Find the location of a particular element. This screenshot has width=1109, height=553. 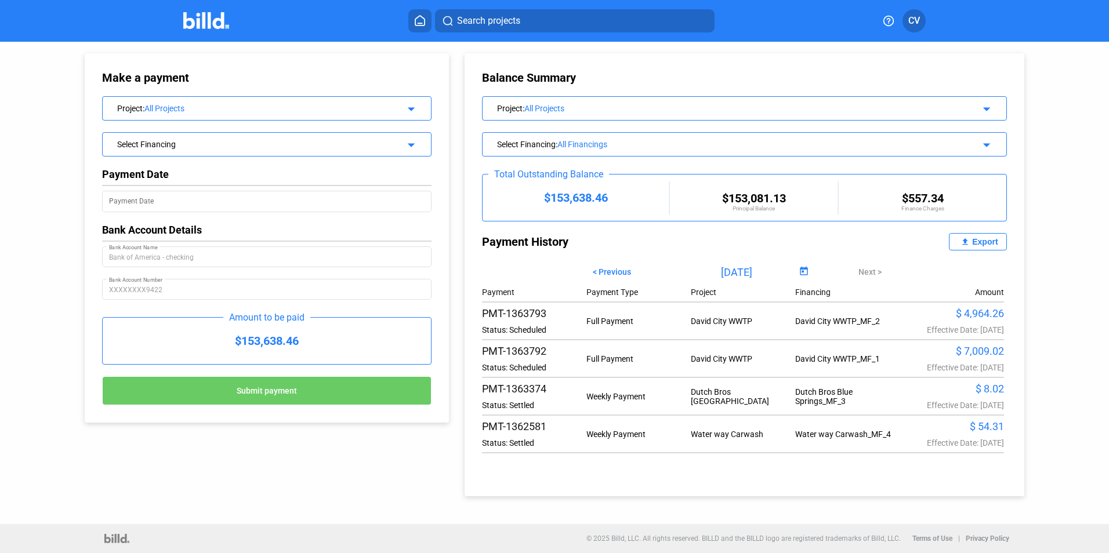

div: $ 4,964.26 is located at coordinates (952, 313).